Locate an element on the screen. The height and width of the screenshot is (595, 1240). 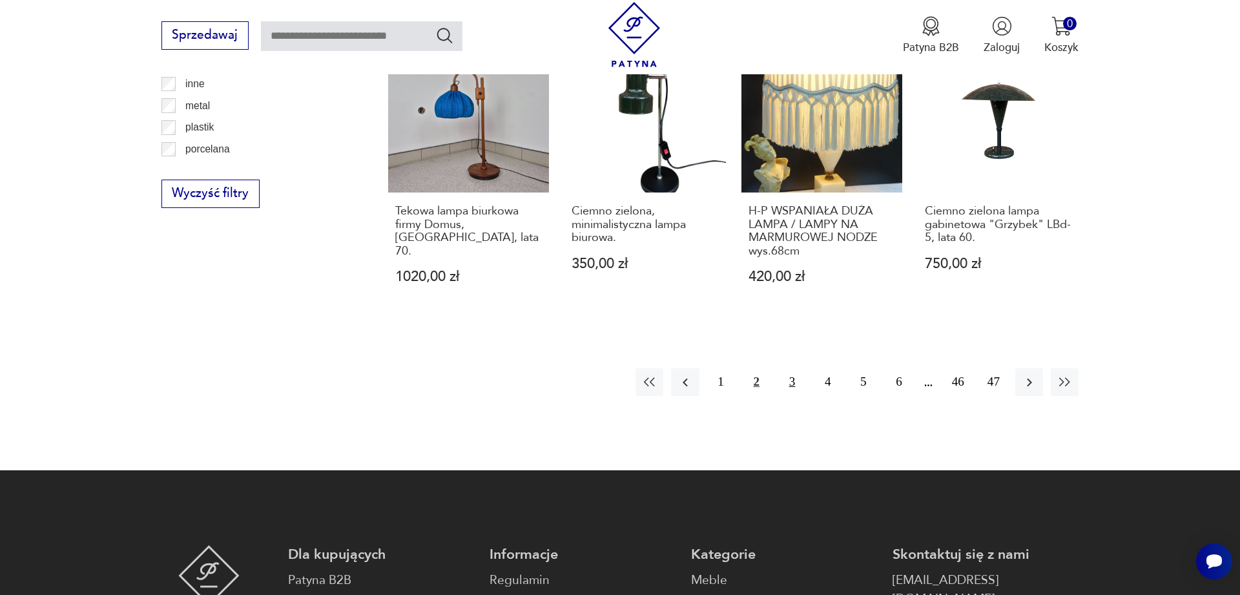
button: 4 is located at coordinates (827, 382).